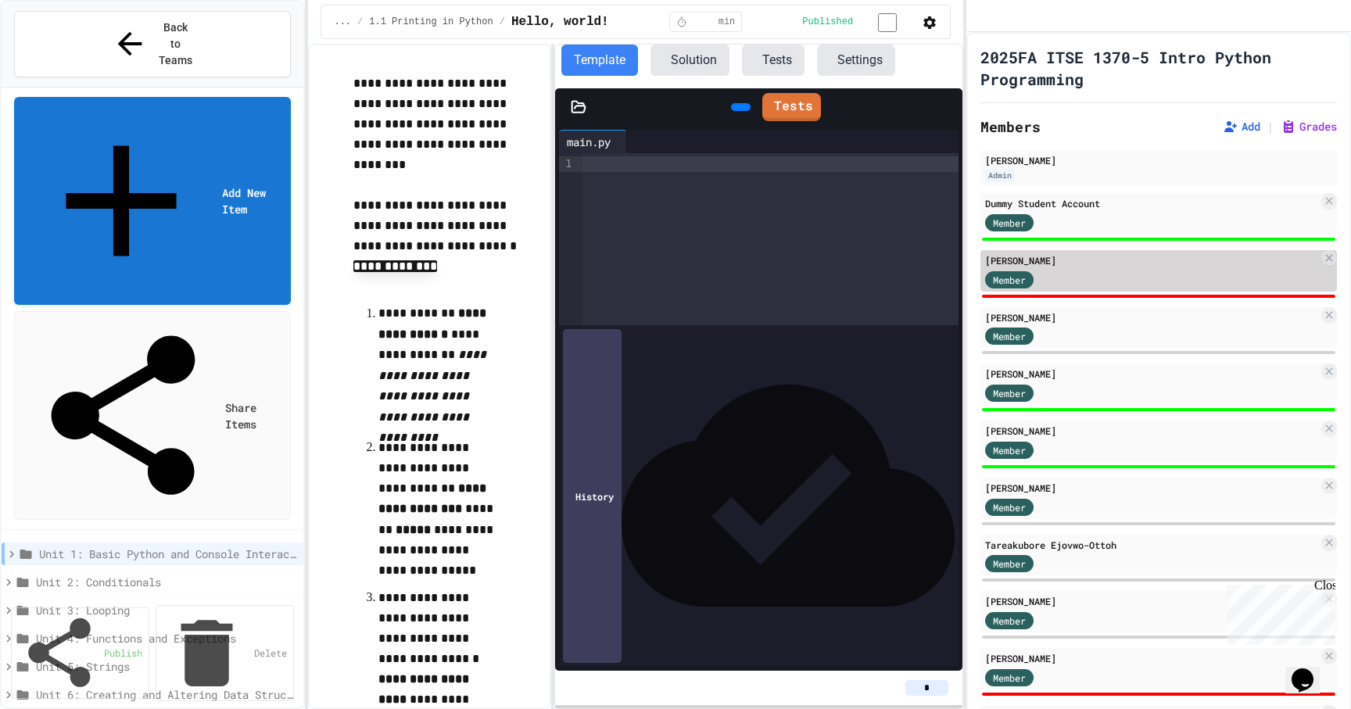 The image size is (1351, 709). I want to click on span: Unit 3: Looping, so click(167, 610).